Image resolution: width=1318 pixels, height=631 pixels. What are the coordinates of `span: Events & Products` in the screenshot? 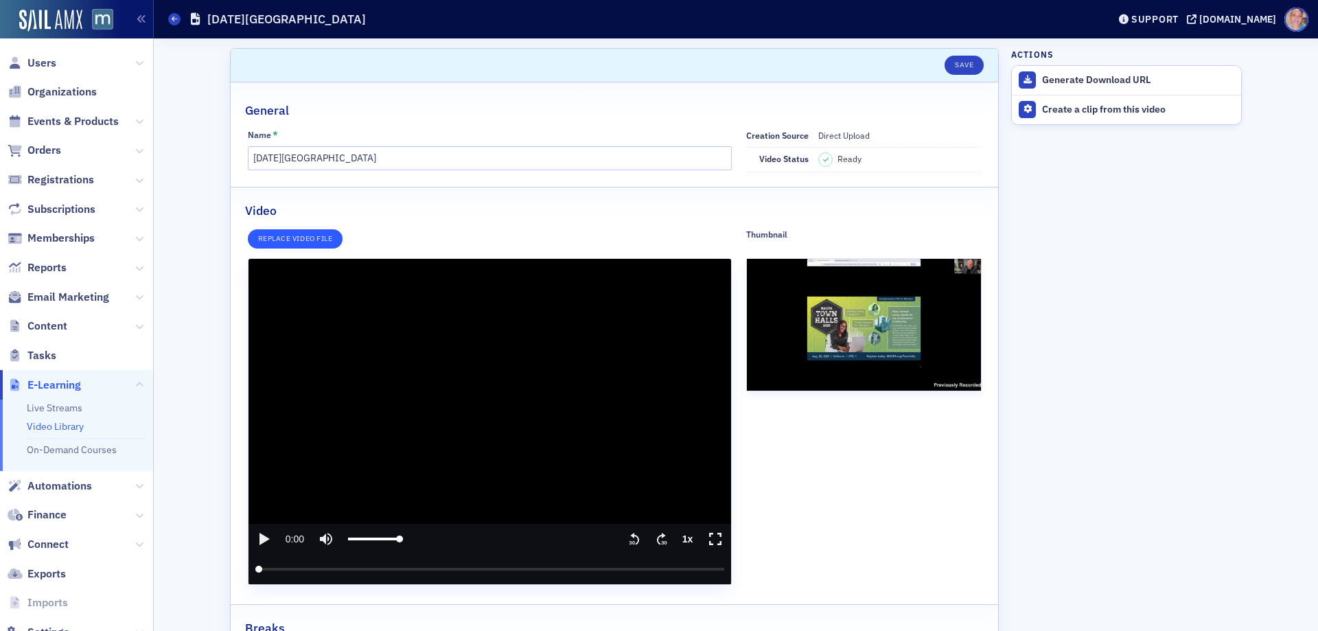 It's located at (73, 122).